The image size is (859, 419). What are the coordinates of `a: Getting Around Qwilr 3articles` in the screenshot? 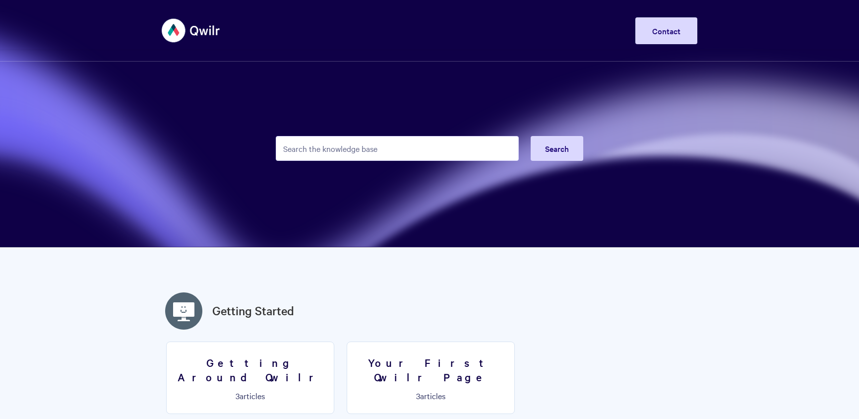 It's located at (250, 378).